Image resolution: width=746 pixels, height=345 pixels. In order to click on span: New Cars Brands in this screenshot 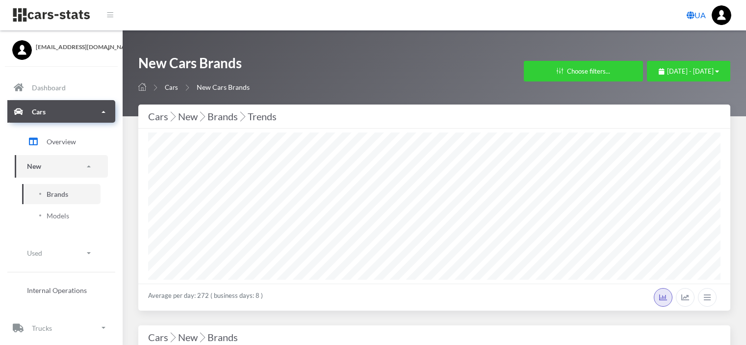, I will do `click(223, 87)`.